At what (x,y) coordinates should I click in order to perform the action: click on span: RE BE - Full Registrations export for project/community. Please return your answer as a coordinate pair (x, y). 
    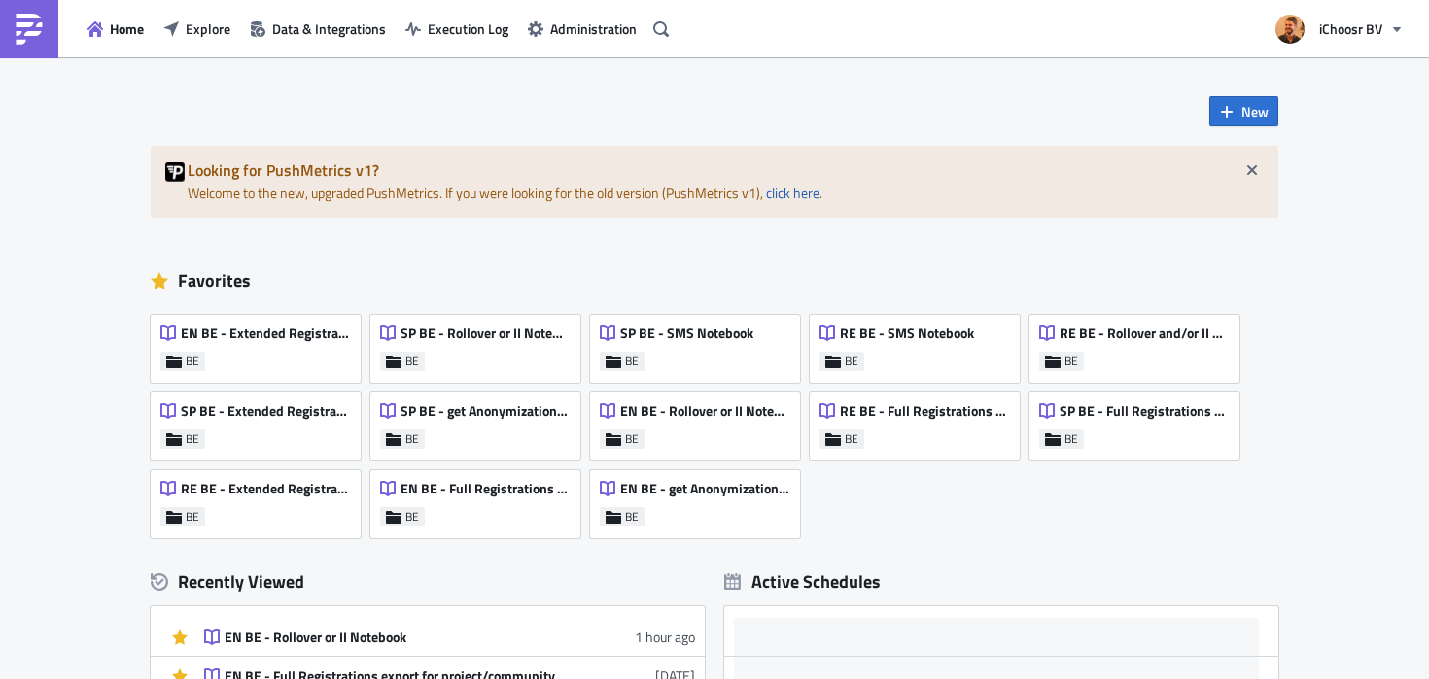
    Looking at the image, I should click on (924, 411).